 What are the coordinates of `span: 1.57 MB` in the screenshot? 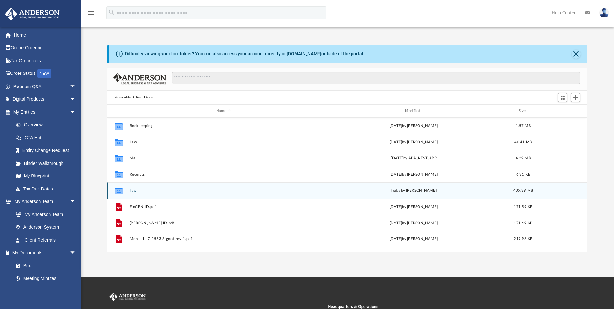 It's located at (523, 126).